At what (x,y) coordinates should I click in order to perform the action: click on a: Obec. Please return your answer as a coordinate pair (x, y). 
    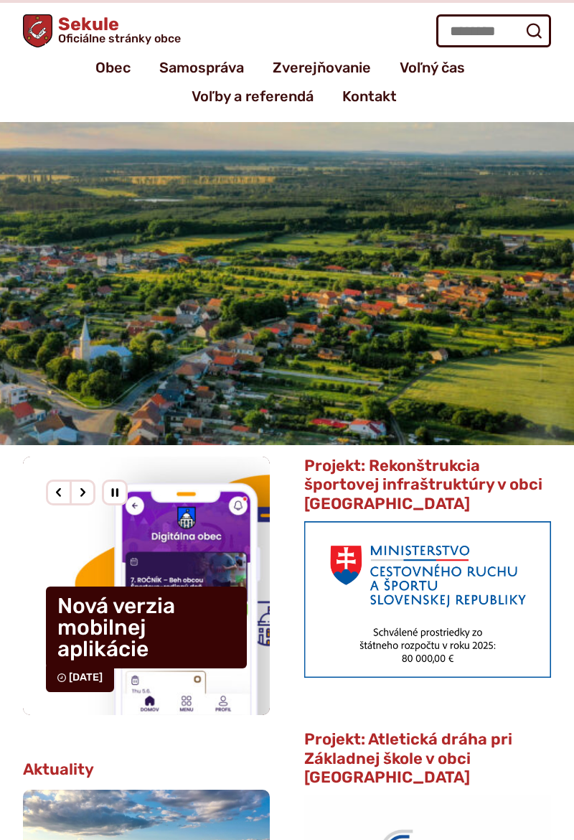
    Looking at the image, I should click on (113, 67).